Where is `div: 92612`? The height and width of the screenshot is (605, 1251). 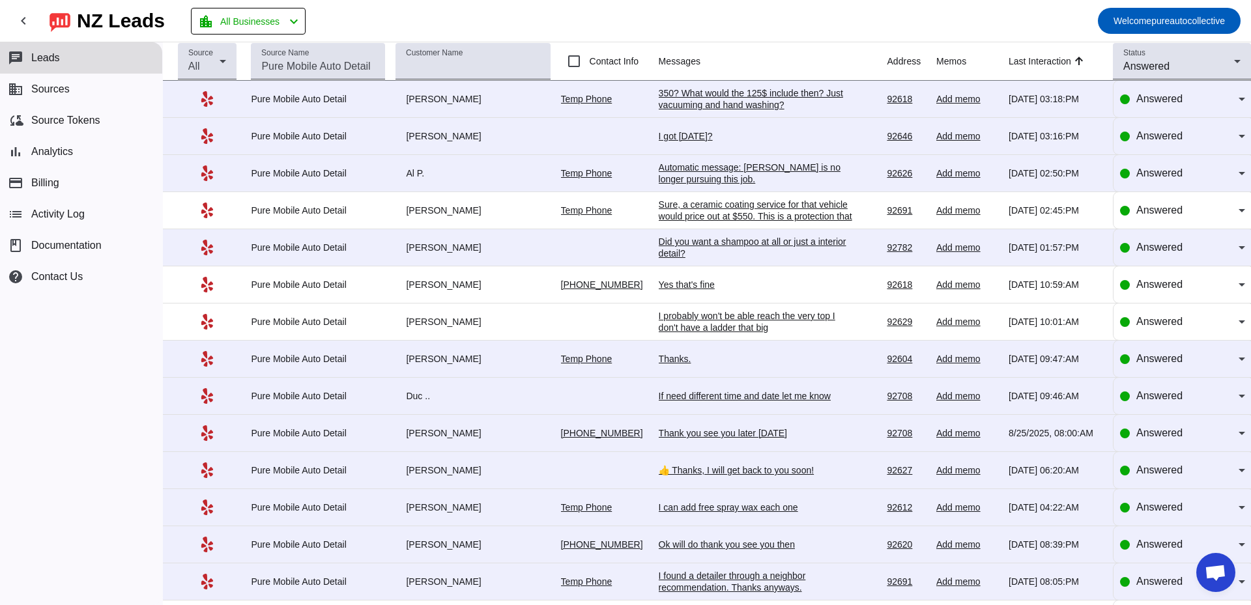
div: 92612 is located at coordinates (906, 508).